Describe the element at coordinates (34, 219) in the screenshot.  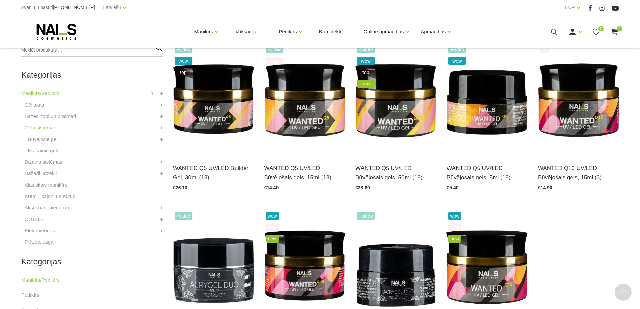
I see `a: OUTLET` at that location.